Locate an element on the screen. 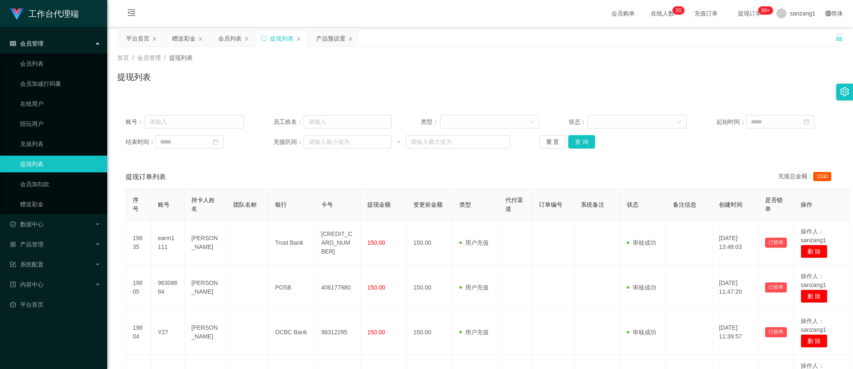  a: 提现列表 is located at coordinates (60, 164).